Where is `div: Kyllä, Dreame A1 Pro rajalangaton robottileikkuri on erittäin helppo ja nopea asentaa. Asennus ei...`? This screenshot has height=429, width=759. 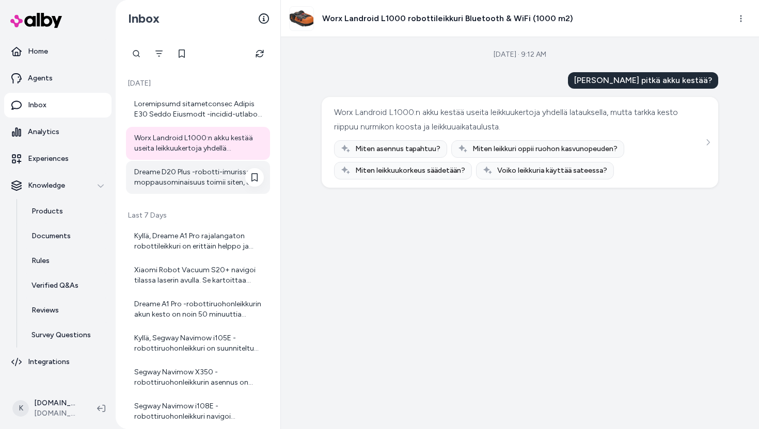 div: Kyllä, Dreame A1 Pro rajalangaton robottileikkuri on erittäin helppo ja nopea asentaa. Asennus ei... is located at coordinates (199, 242).